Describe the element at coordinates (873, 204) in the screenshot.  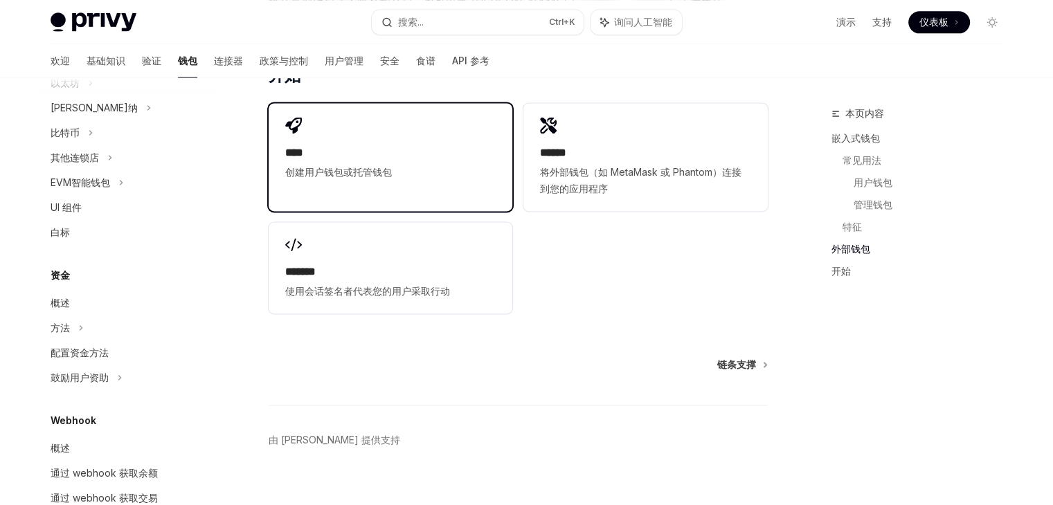
I see `font: 管理钱包` at that location.